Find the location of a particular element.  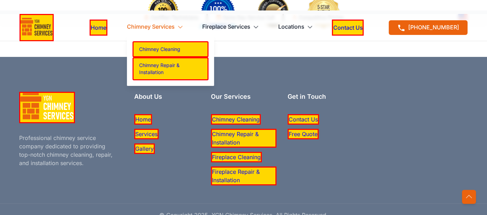

p: Professional chimney service company dedicated to providing top-notch chimney cleaning, repair, a... is located at coordinates (66, 150).